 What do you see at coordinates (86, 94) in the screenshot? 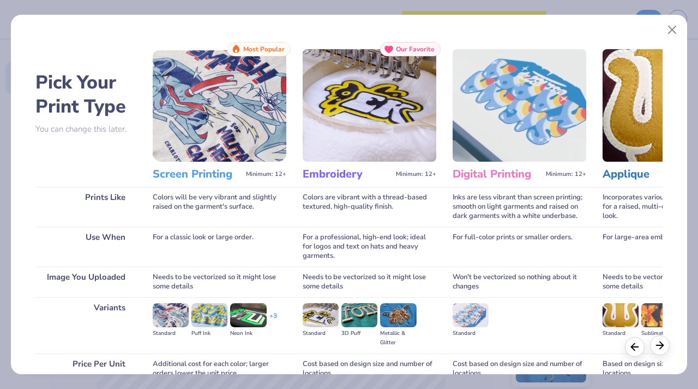
I see `h2: Pick Your Print Type` at bounding box center [86, 94].